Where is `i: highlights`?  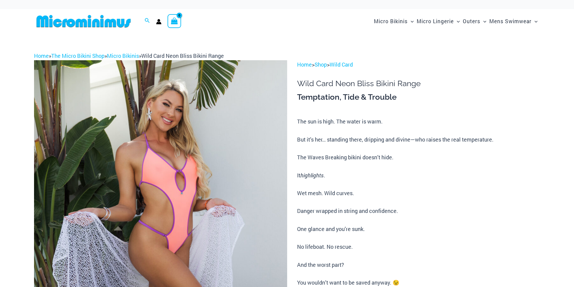
i: highlights is located at coordinates (312, 176).